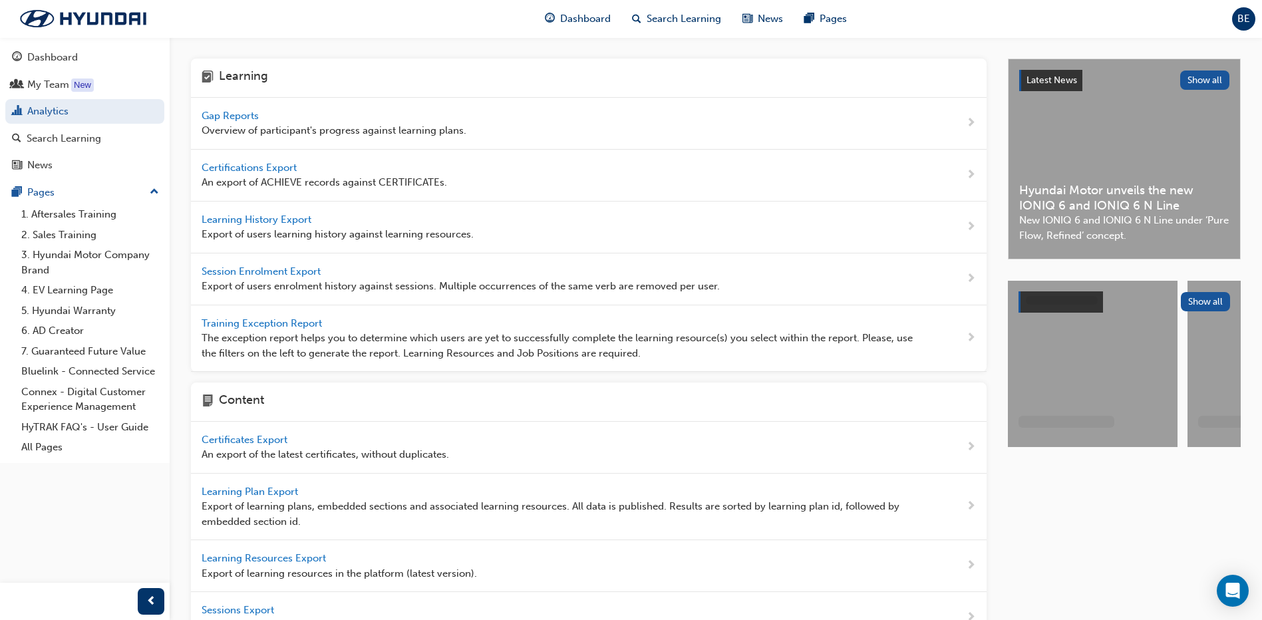 The height and width of the screenshot is (620, 1262). I want to click on h4: Content, so click(242, 402).